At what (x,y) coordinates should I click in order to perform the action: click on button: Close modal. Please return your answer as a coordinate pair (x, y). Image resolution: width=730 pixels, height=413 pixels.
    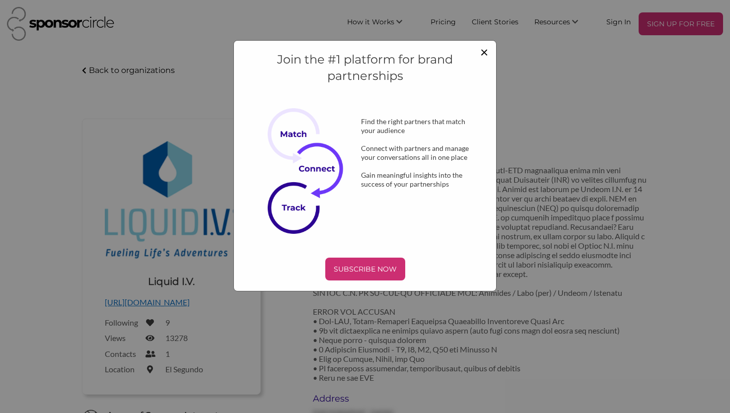
    Looking at the image, I should click on (484, 52).